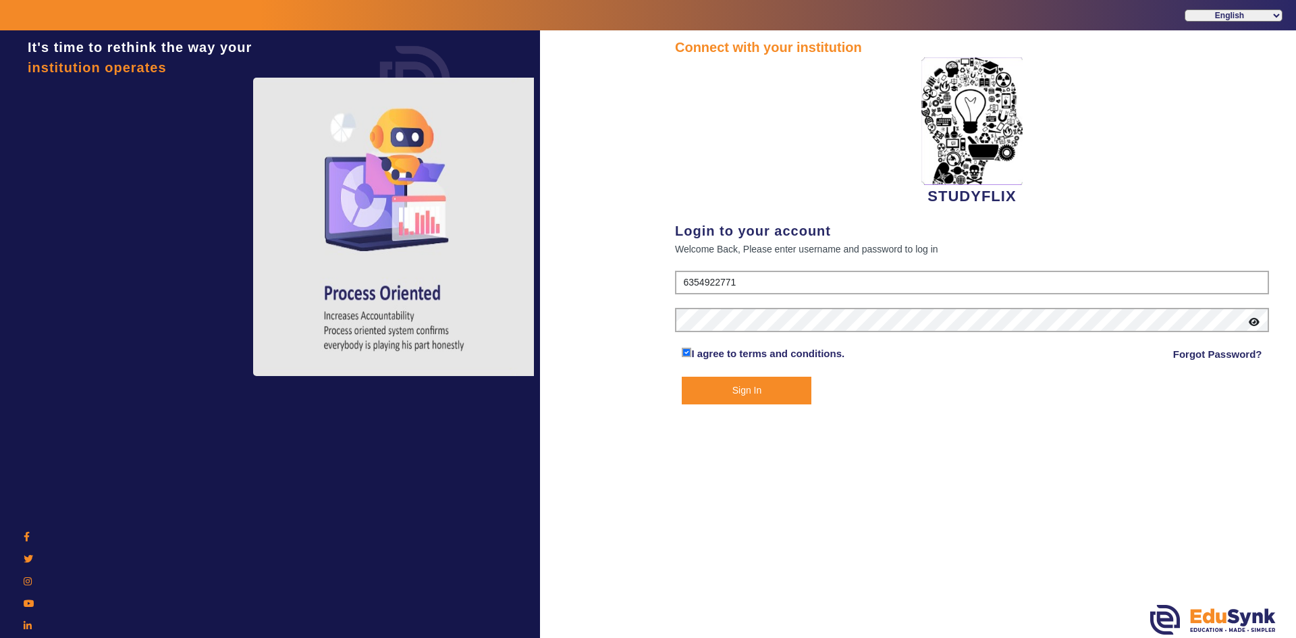 This screenshot has width=1296, height=638. Describe the element at coordinates (972, 249) in the screenshot. I see `div: Welcome Back, Please enter username and password to log in` at that location.